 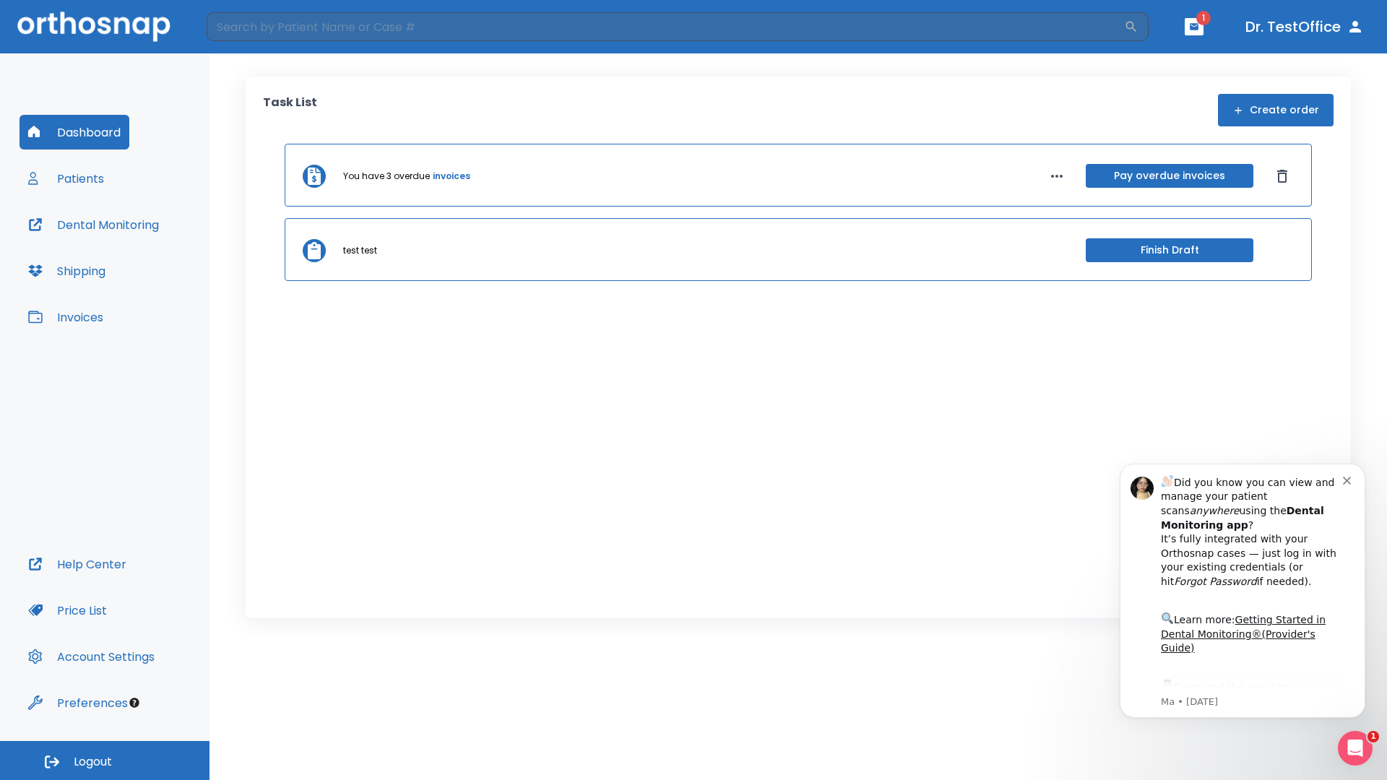 I want to click on input: Search by Patient Name or Case #, so click(x=665, y=27).